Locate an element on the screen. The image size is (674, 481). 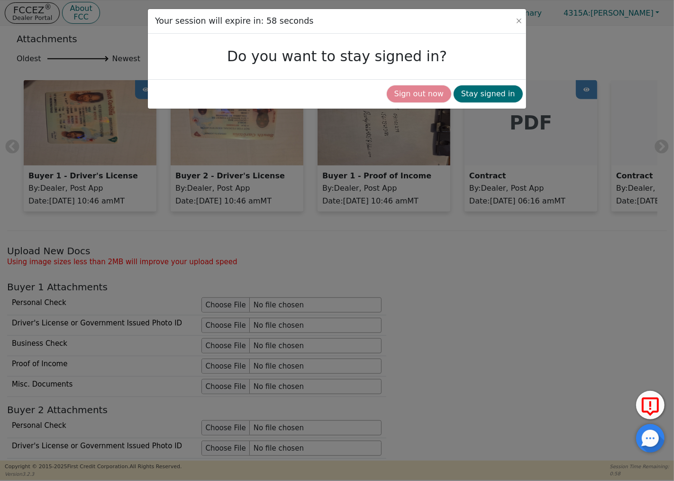
button: Report Error to FCC is located at coordinates (650, 405).